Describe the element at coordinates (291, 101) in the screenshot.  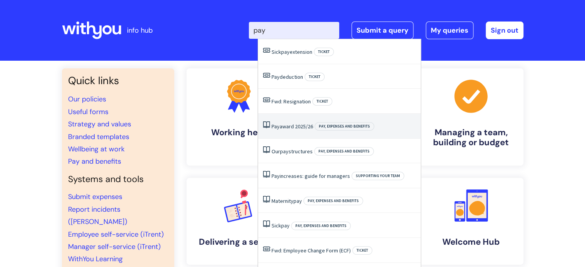
I see `a: Fwd: Resignation` at that location.